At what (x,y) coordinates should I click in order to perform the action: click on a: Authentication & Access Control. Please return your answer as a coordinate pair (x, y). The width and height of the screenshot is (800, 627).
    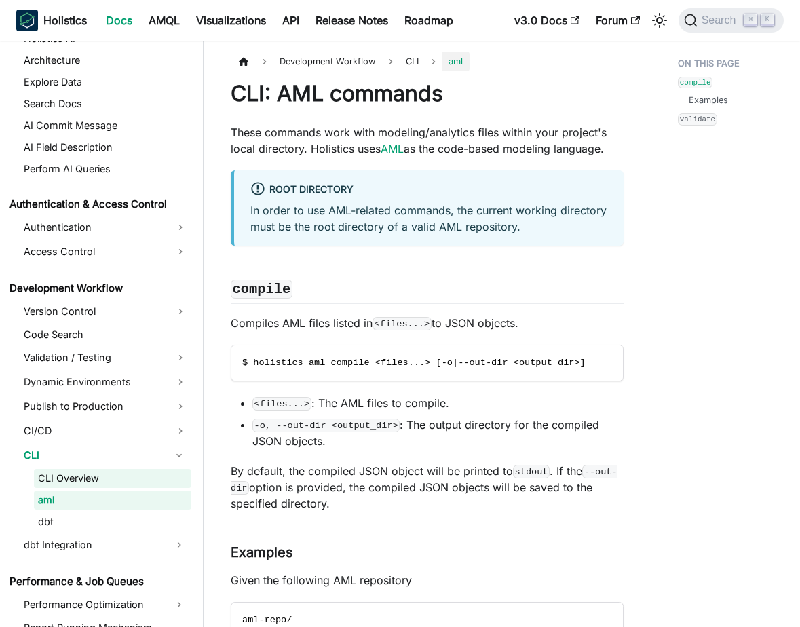
    Looking at the image, I should click on (98, 204).